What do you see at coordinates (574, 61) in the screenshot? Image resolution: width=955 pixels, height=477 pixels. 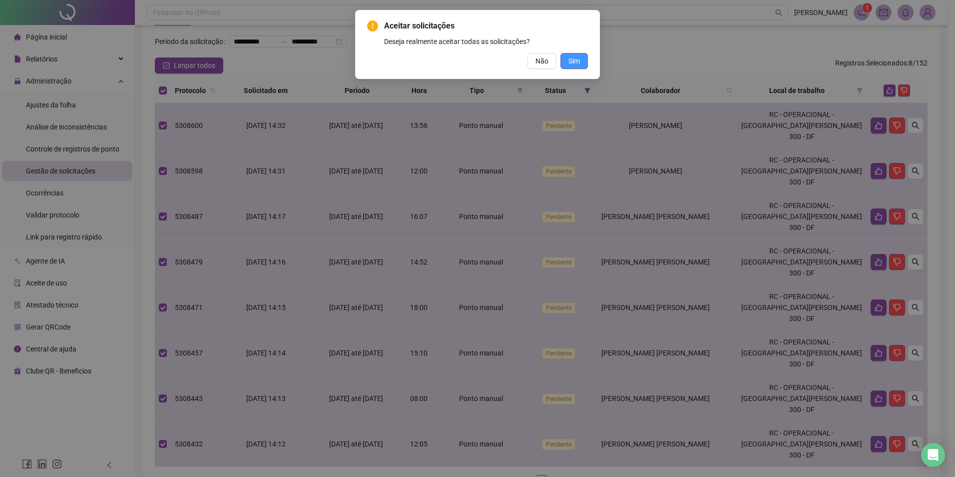 I see `button: Sim` at bounding box center [574, 61].